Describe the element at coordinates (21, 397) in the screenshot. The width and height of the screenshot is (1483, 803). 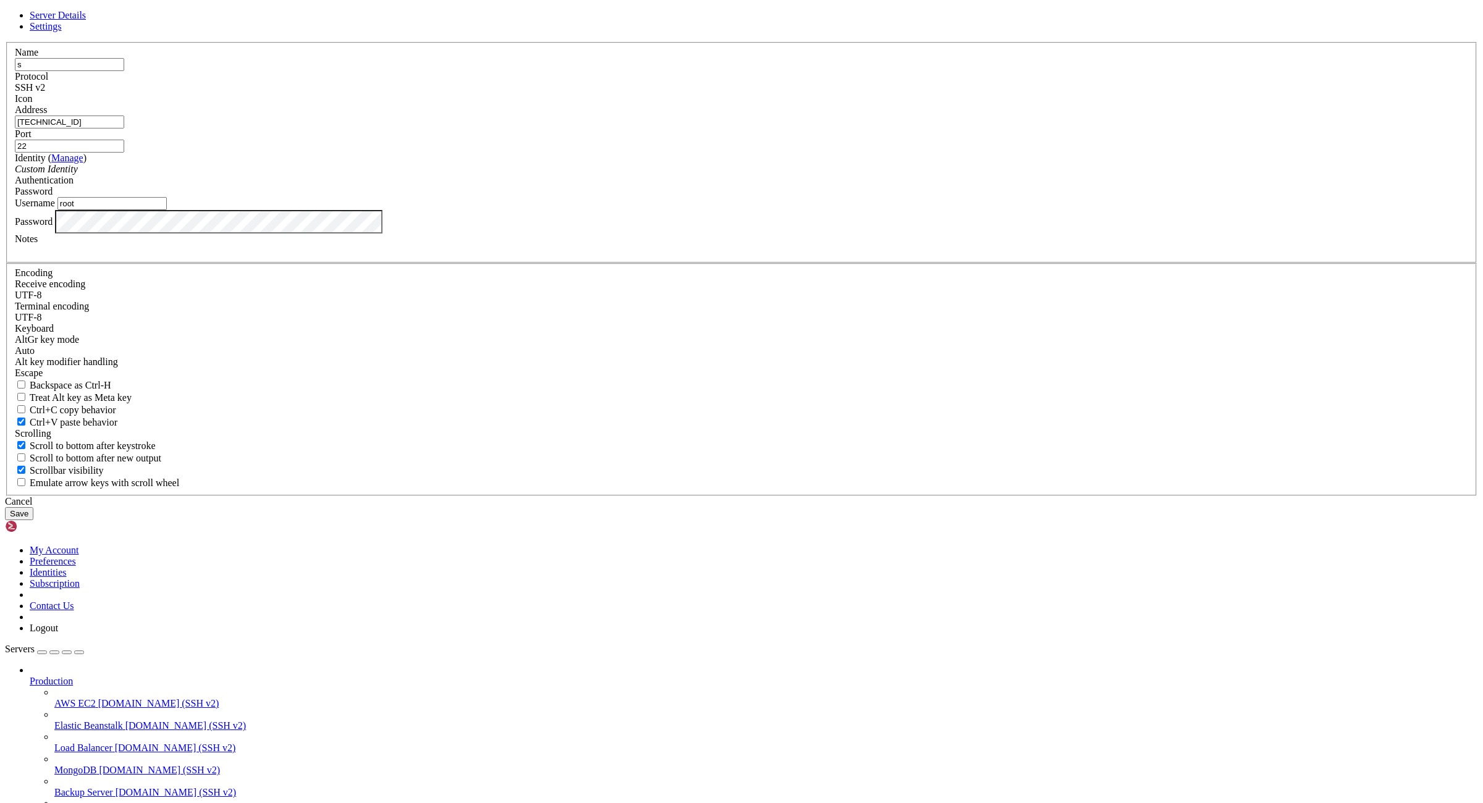
I see `input: Treat Alt key as Meta key` at that location.